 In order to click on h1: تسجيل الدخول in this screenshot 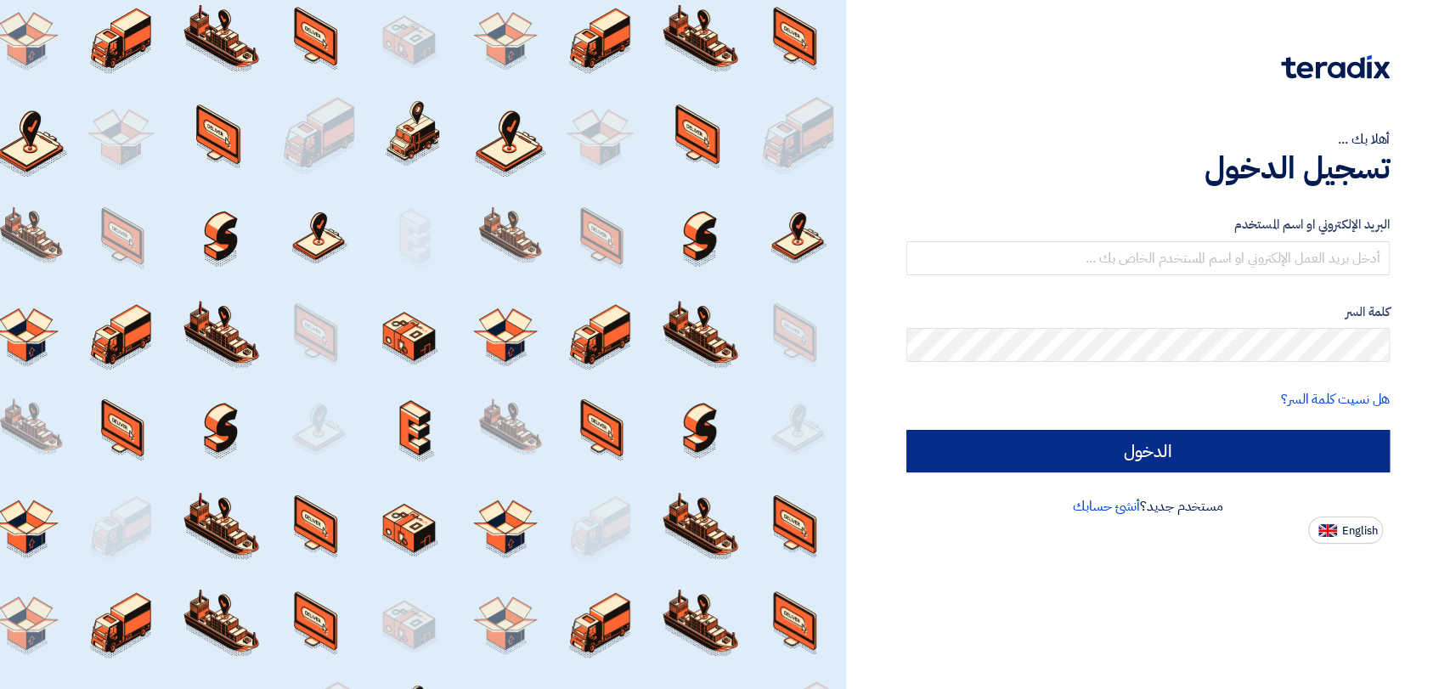, I will do `click(1147, 168)`.